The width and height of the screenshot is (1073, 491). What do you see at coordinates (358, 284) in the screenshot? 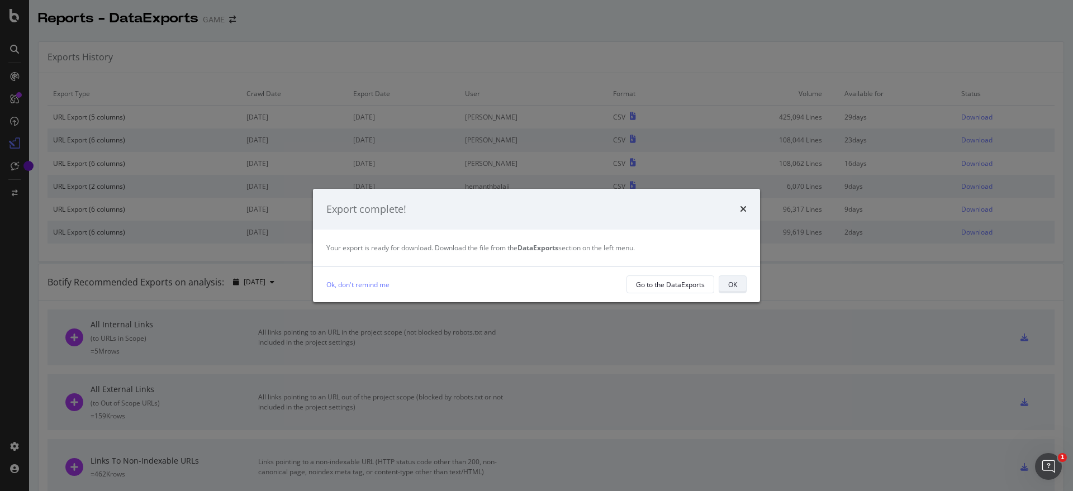
I see `a: Ok, don't remind me` at bounding box center [358, 284].